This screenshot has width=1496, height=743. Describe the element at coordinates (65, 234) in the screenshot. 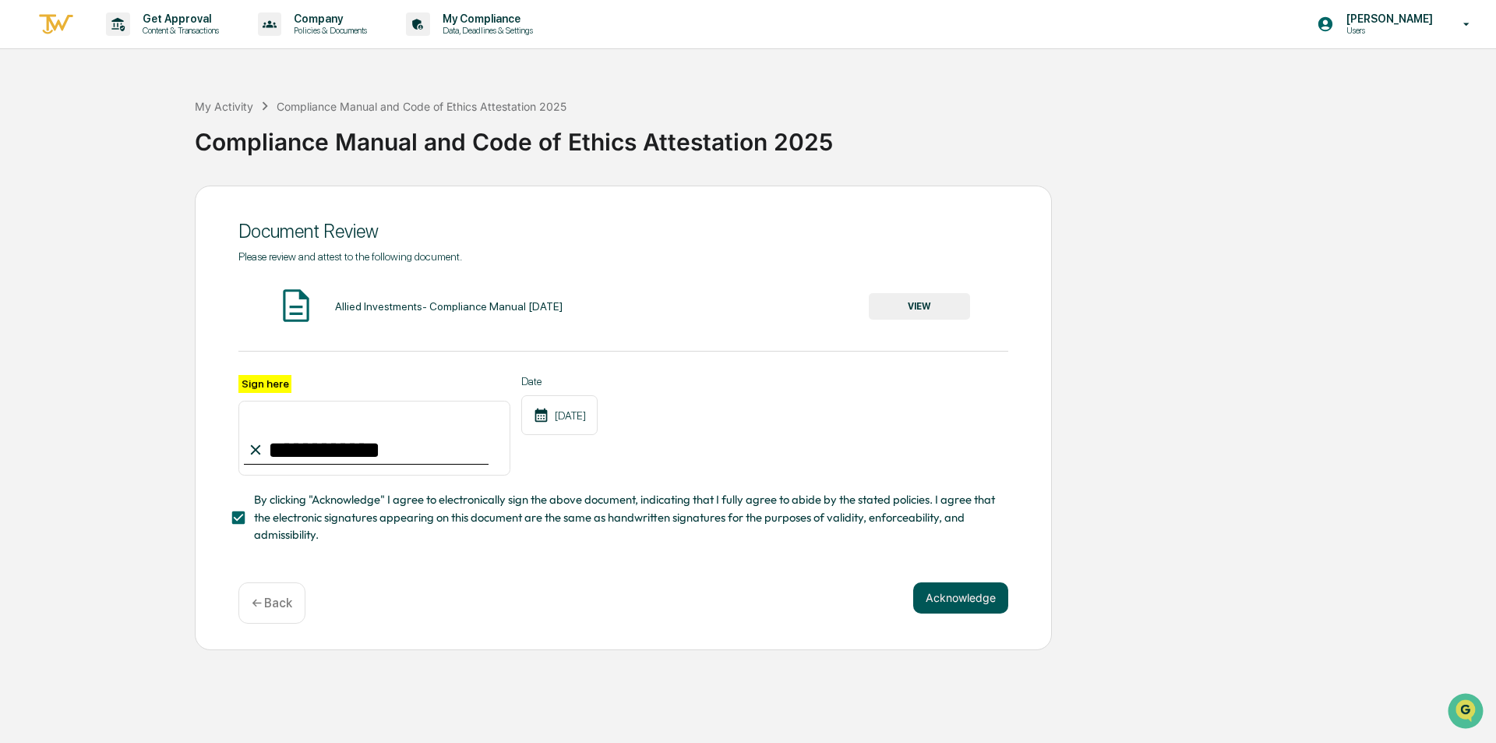

I see `span: Data Lookup` at that location.